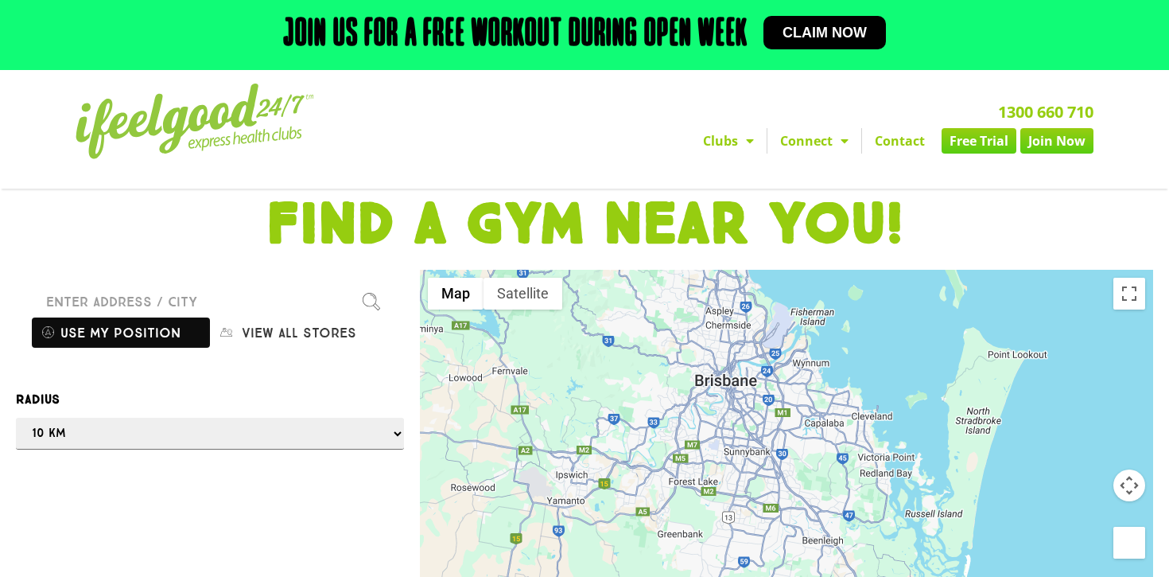 This screenshot has width=1169, height=577. Describe the element at coordinates (1130, 294) in the screenshot. I see `button: Toggle fullscreen view` at that location.